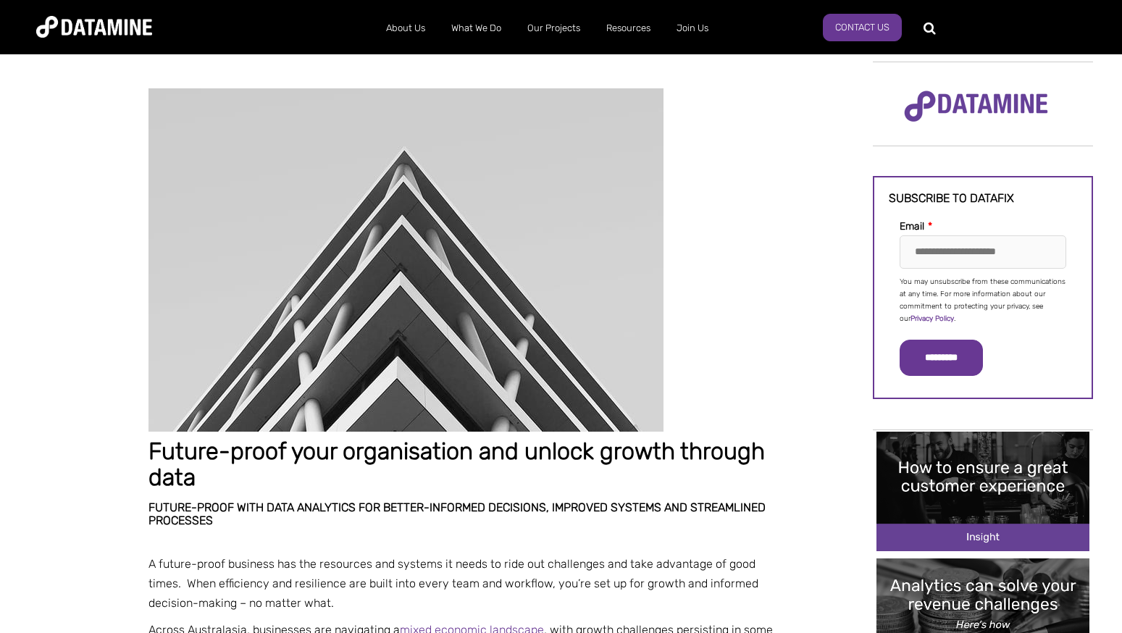  I want to click on img: Datamine, so click(94, 27).